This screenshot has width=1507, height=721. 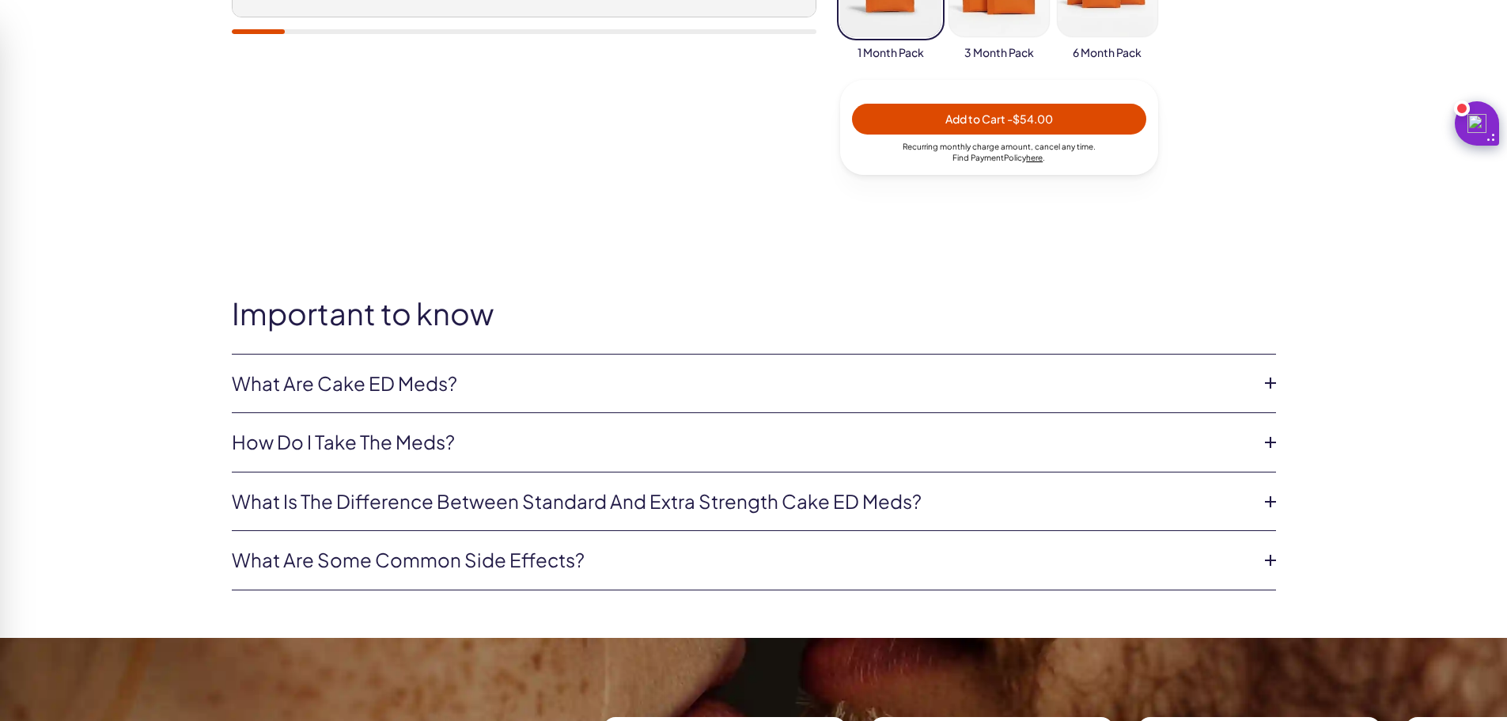 I want to click on a: here, so click(x=1034, y=157).